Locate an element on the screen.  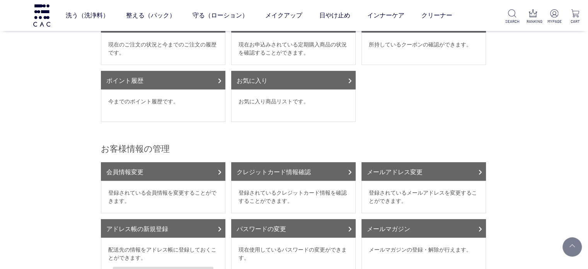
a: MYPAGE is located at coordinates (554, 17).